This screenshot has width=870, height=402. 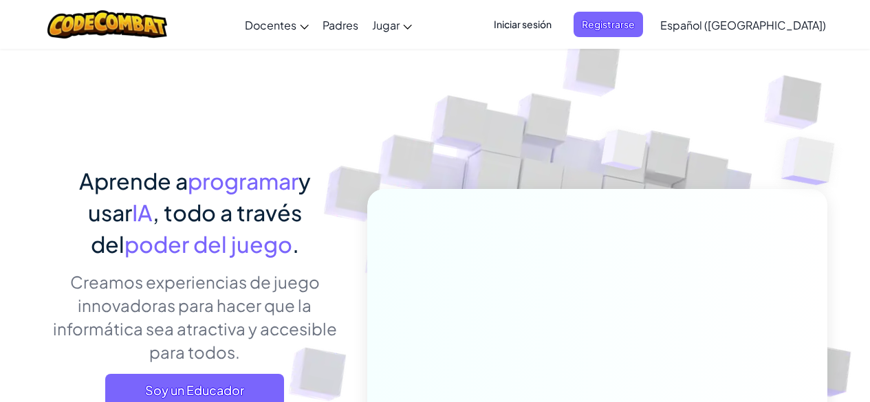 I want to click on span: Iniciar sesión, so click(x=523, y=24).